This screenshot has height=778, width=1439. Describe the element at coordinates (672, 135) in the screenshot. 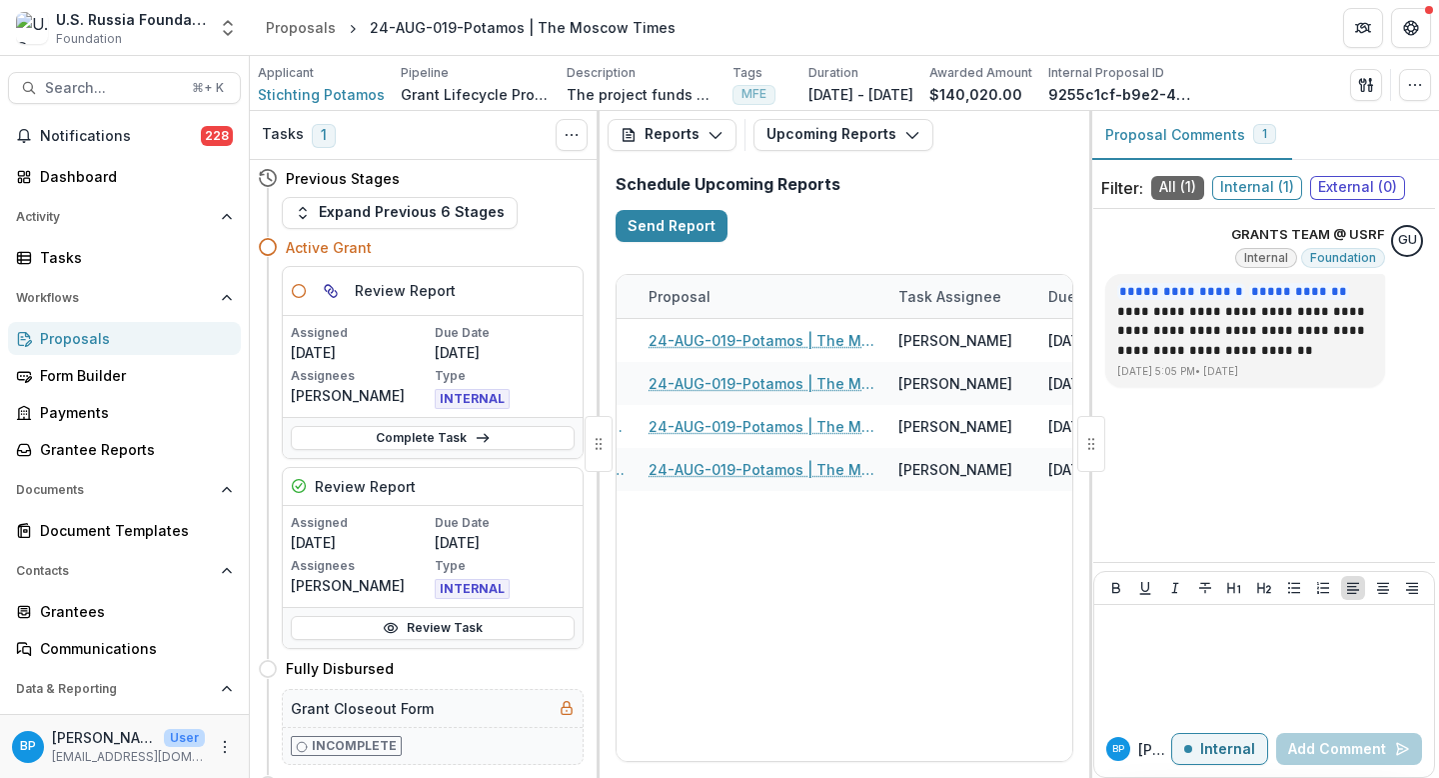

I see `button: Reports` at that location.